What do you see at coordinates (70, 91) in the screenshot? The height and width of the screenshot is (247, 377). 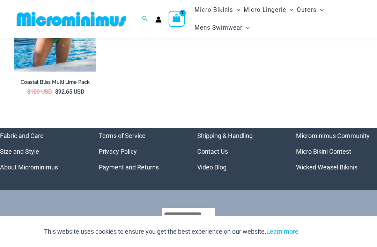 I see `bdi: 92.65 USD` at bounding box center [70, 91].